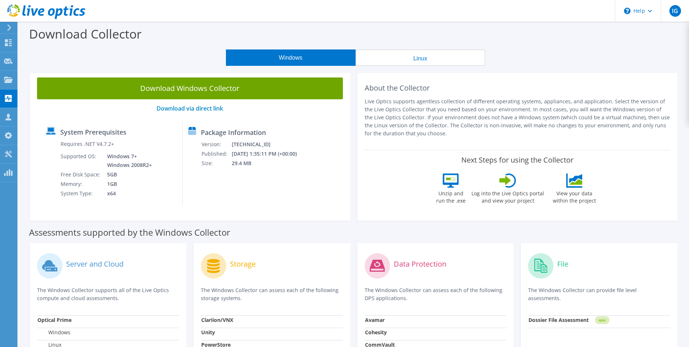 Image resolution: width=689 pixels, height=347 pixels. What do you see at coordinates (517, 160) in the screenshot?
I see `label: Next Steps for using the Collector` at bounding box center [517, 160].